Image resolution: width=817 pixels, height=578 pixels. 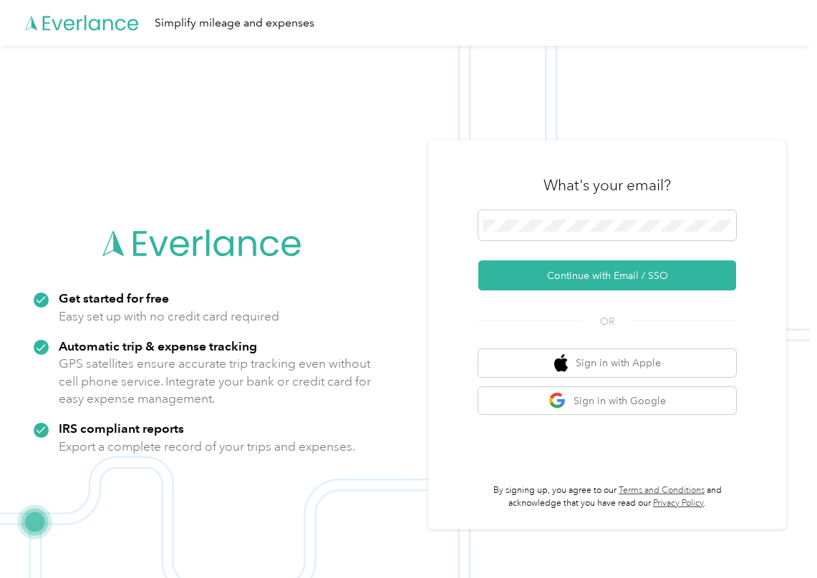 What do you see at coordinates (561, 363) in the screenshot?
I see `img: apple logo` at bounding box center [561, 363].